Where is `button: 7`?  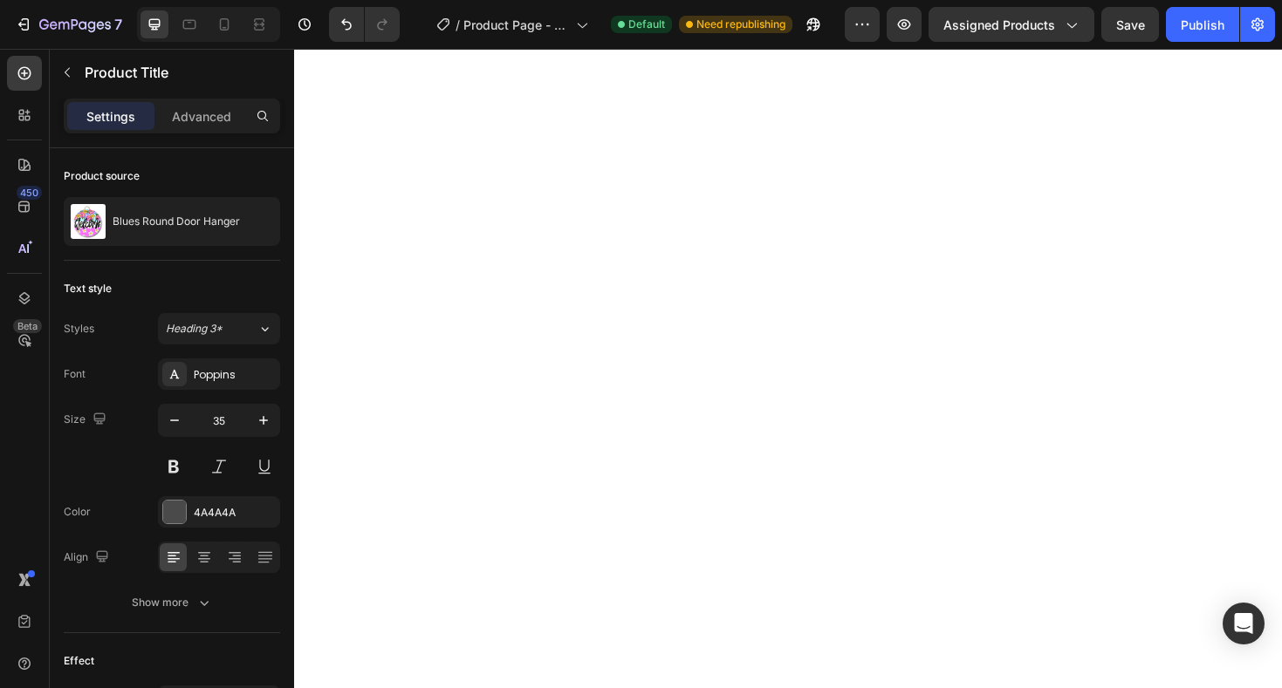 button: 7 is located at coordinates (68, 24).